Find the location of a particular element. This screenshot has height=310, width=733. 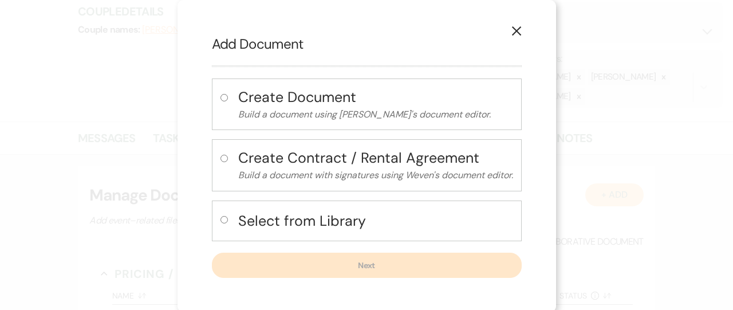

h4: Create Contract / Rental Agreement is located at coordinates (376, 157).